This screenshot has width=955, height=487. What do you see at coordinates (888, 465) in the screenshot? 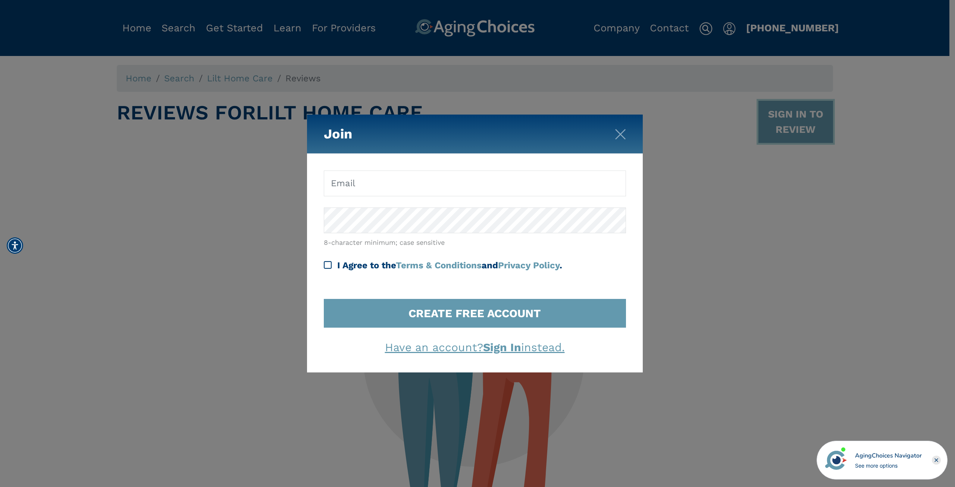
I see `div: See more options` at bounding box center [888, 465].